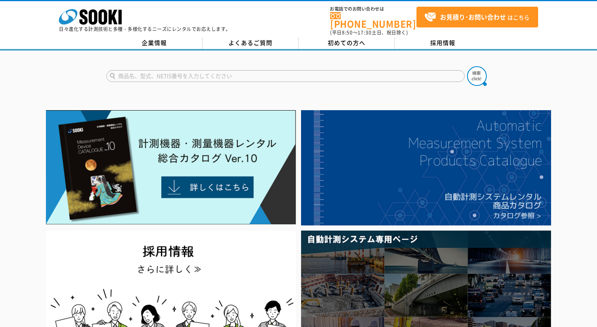 This screenshot has height=327, width=597. I want to click on span: 17:30, so click(365, 33).